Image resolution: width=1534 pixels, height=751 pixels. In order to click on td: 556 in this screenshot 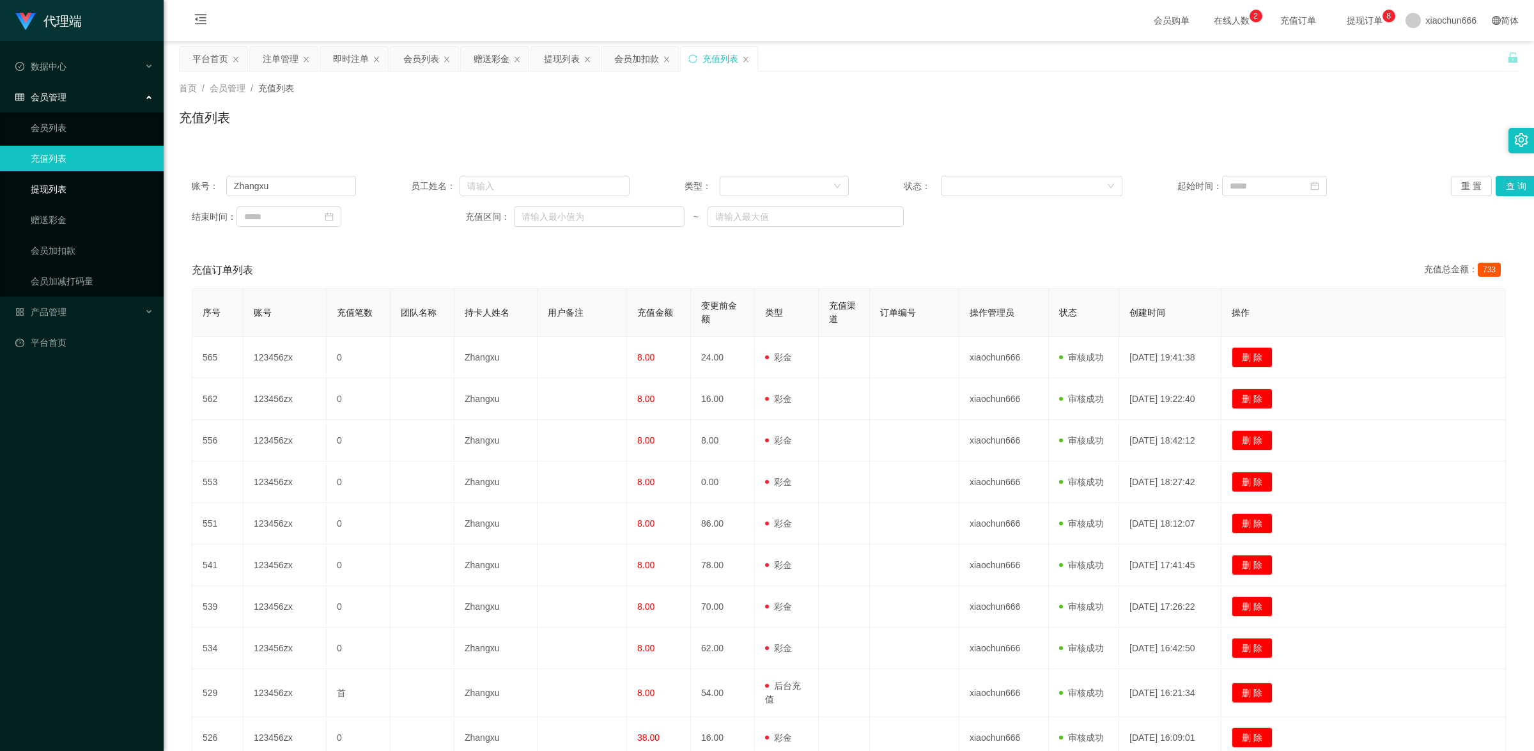, I will do `click(218, 440)`.